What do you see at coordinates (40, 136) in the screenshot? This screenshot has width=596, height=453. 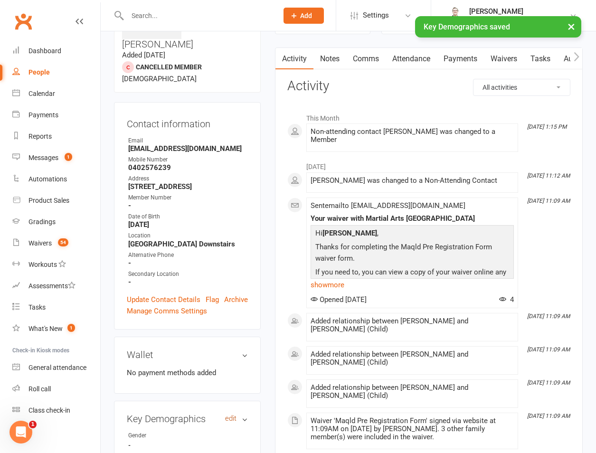 I see `div: Reports` at bounding box center [40, 136].